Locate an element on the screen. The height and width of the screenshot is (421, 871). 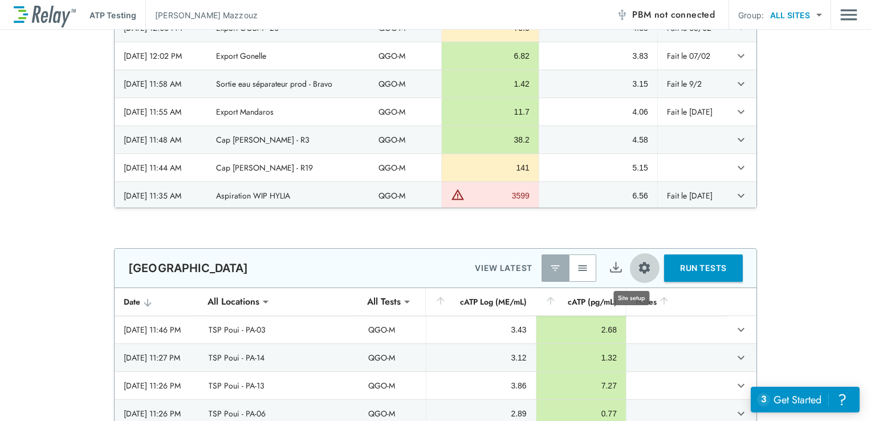
div: 38.2 is located at coordinates (490, 140).